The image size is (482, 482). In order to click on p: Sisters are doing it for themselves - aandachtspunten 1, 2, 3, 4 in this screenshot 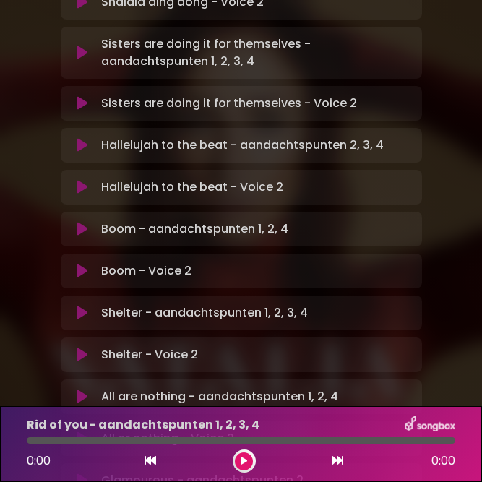, I will do `click(257, 53)`.